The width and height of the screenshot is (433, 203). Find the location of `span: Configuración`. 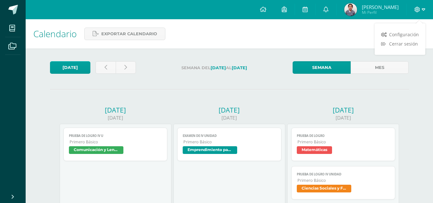

span: Configuración is located at coordinates (404, 34).